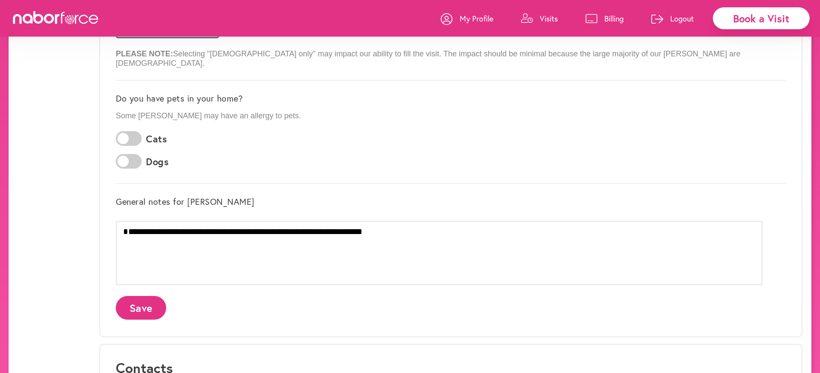  Describe the element at coordinates (157, 162) in the screenshot. I see `label: Dogs` at that location.